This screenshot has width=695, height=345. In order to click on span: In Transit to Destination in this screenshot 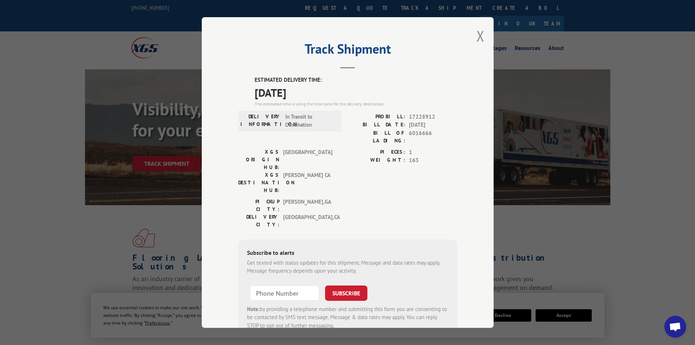, I will do `click(310, 121)`.